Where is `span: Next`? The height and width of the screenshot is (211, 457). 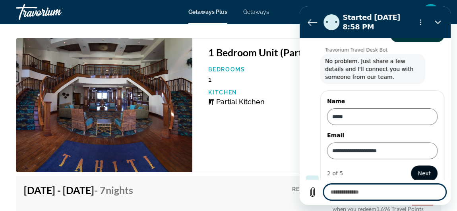 span: Next is located at coordinates (124, 167).